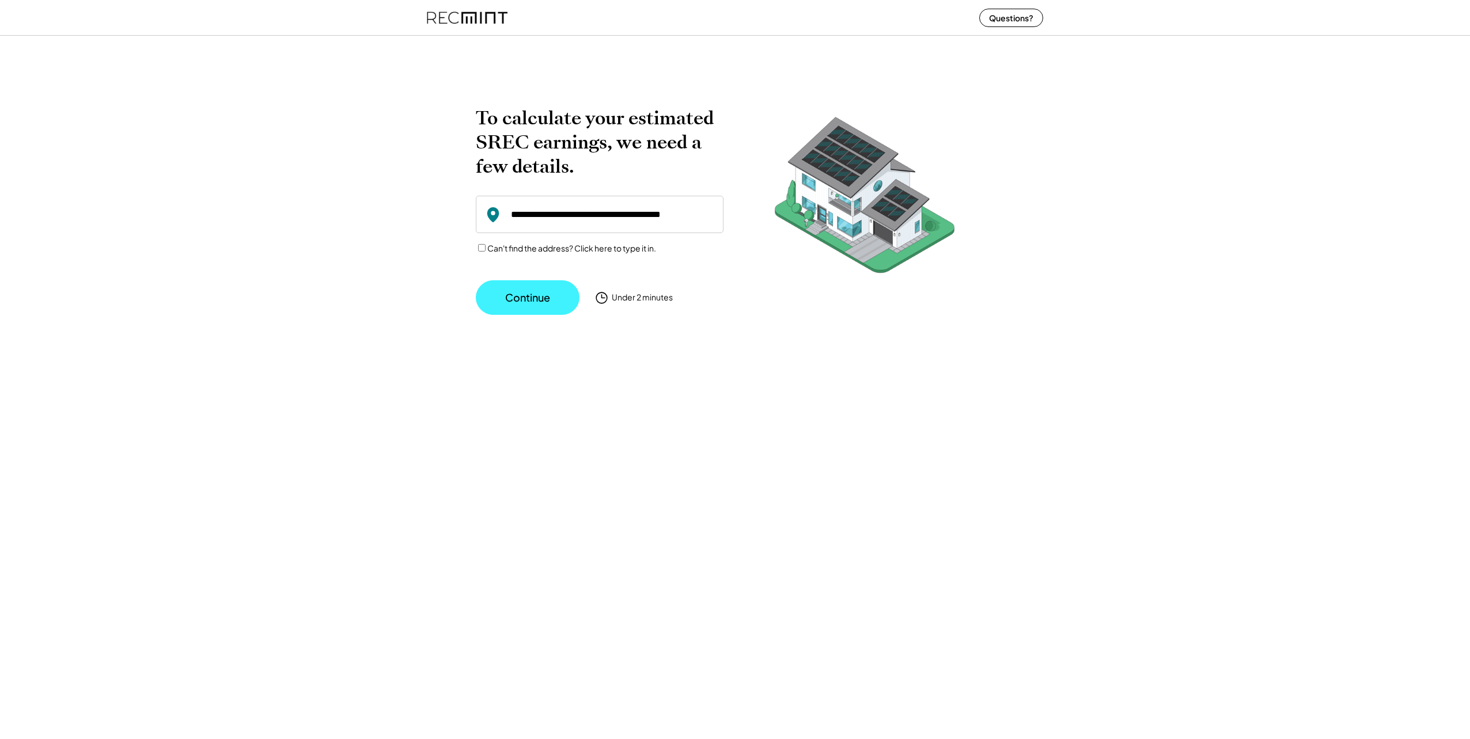  I want to click on img: RecMintArtboard%207.png, so click(864, 198).